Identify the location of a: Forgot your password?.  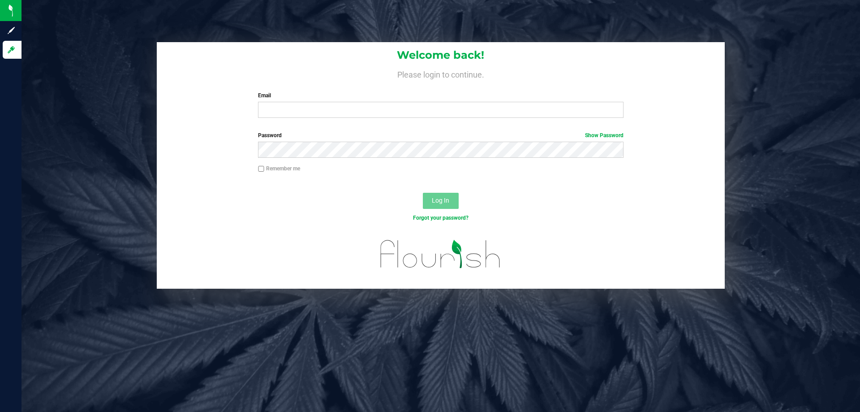
(441, 218).